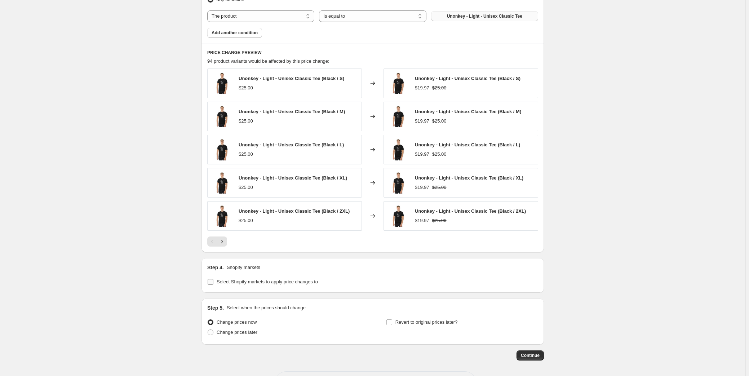 This screenshot has height=376, width=749. Describe the element at coordinates (236, 322) in the screenshot. I see `span: Change prices now` at that location.